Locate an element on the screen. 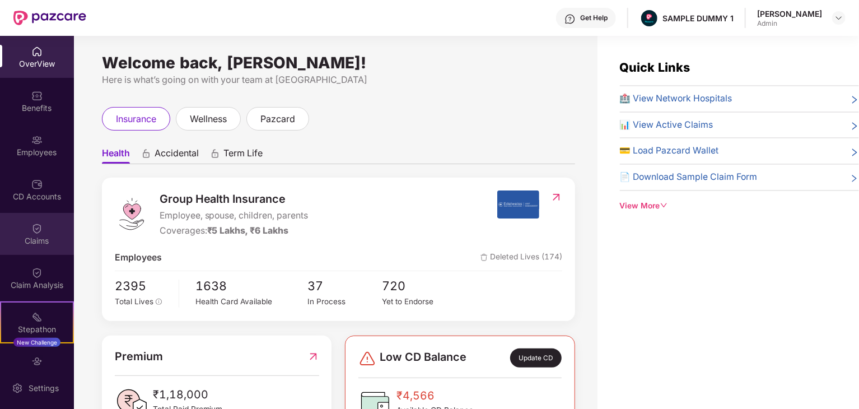 Image resolution: width=859 pixels, height=409 pixels. img: New Pazcare Logo is located at coordinates (50, 18).